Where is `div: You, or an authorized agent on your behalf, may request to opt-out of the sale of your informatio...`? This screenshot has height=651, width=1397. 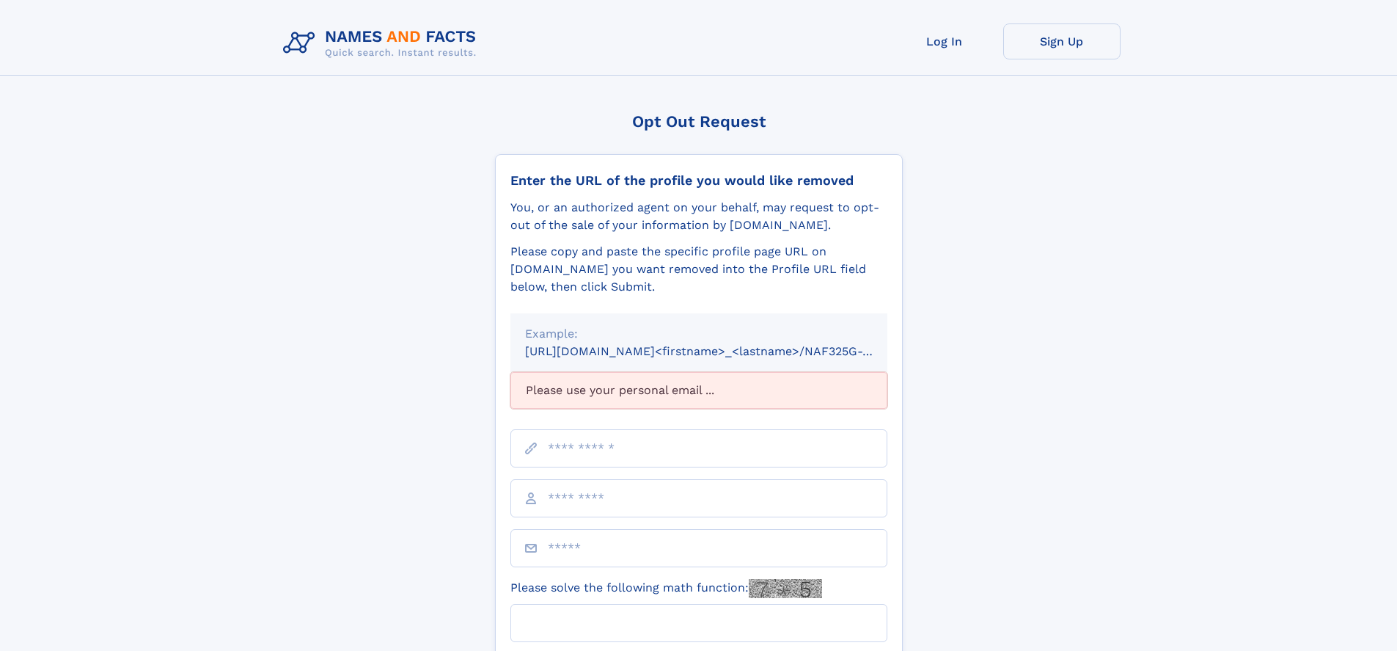
div: You, or an authorized agent on your behalf, may request to opt-out of the sale of your informatio... is located at coordinates (699, 216).